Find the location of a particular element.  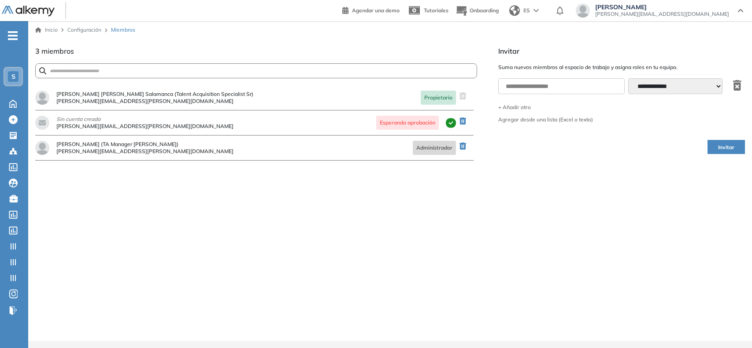

span: Propietario is located at coordinates (438, 98).